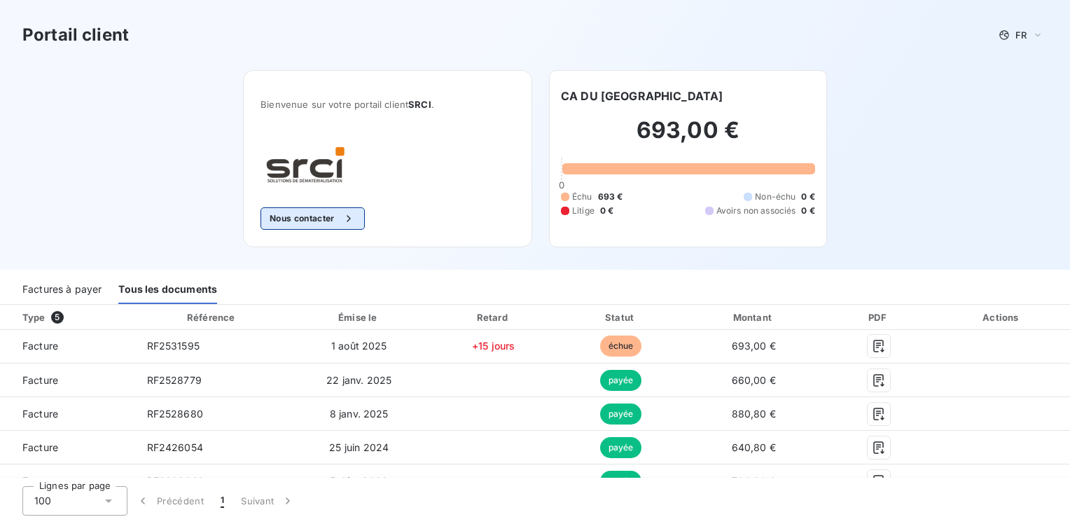  Describe the element at coordinates (775, 197) in the screenshot. I see `span: Non-échu` at that location.